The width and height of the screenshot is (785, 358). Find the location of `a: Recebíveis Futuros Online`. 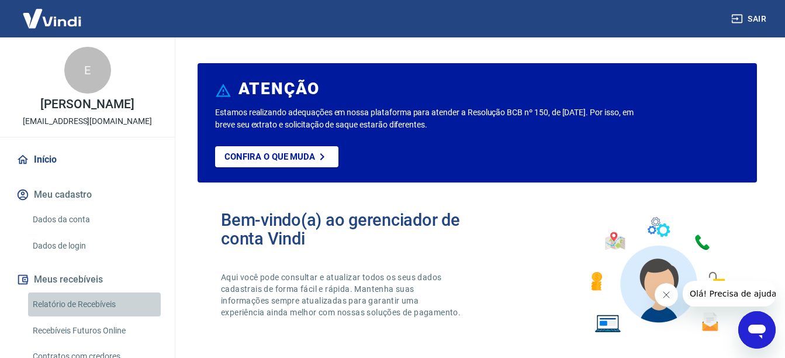

a: Recebíveis Futuros Online is located at coordinates (94, 330).